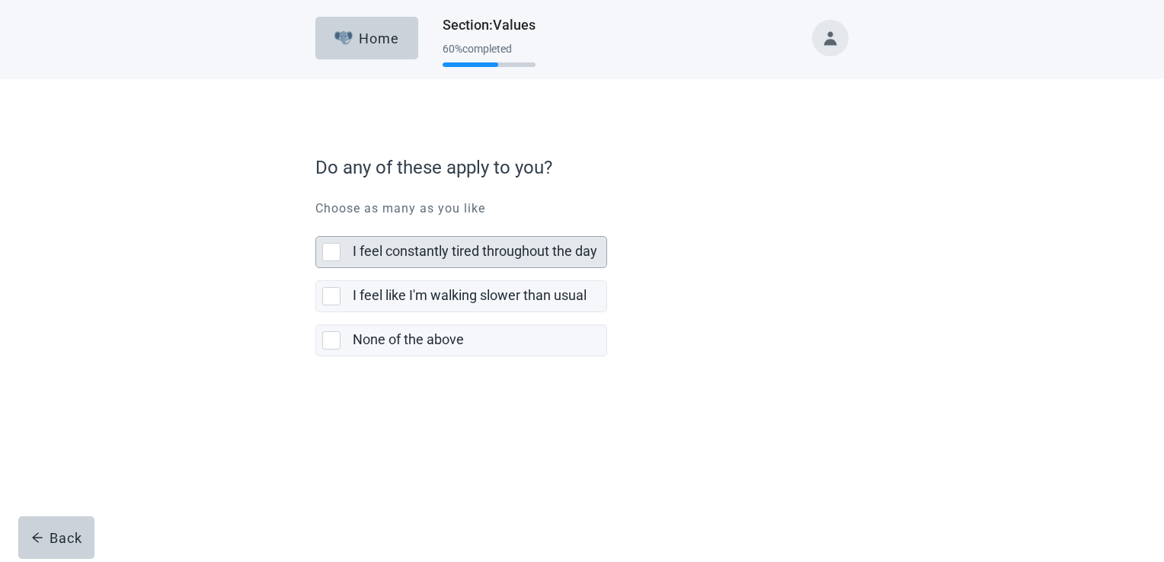 The height and width of the screenshot is (562, 1164). What do you see at coordinates (461, 252) in the screenshot?
I see `div: I feel constantly tired throughout the day, checkbox, not selected` at bounding box center [461, 252].